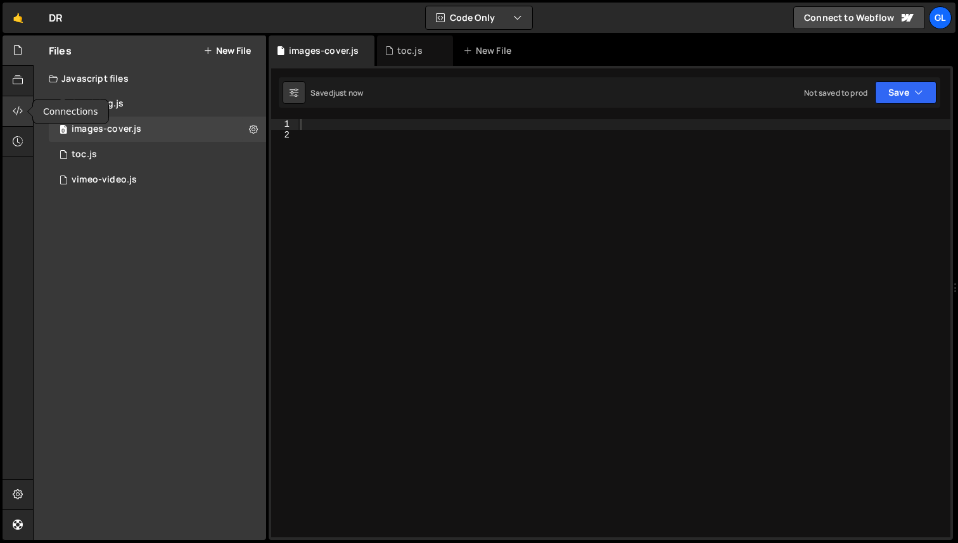  Describe the element at coordinates (490, 51) in the screenshot. I see `div: New File` at that location.